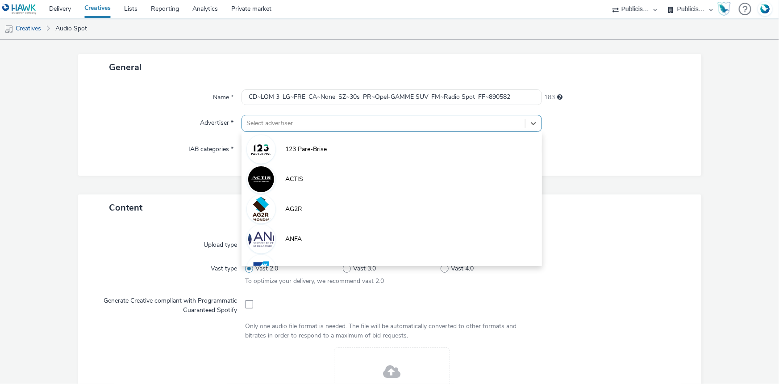 Image resolution: width=779 pixels, height=384 pixels. What do you see at coordinates (224, 267) in the screenshot?
I see `label: Vast type` at bounding box center [224, 267].